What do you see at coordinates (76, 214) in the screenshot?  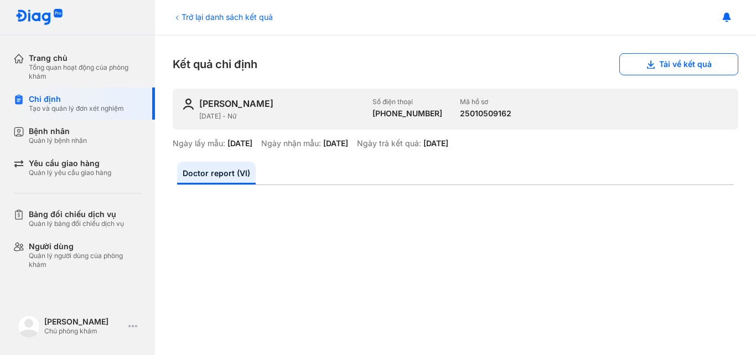 I see `div: Bảng đối chiếu dịch vụ` at bounding box center [76, 214].